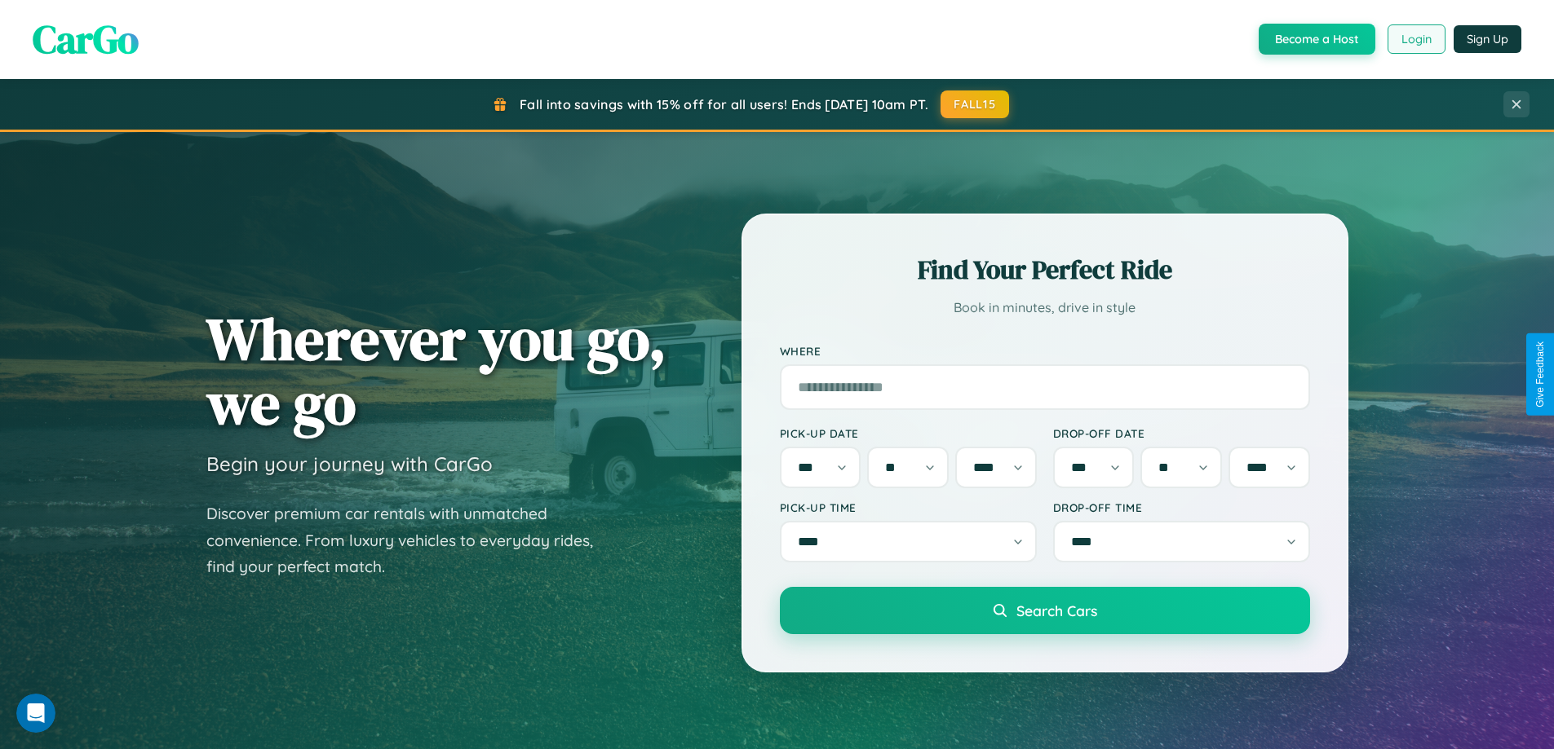  Describe the element at coordinates (410, 541) in the screenshot. I see `p: Discover premium car rentals with unmatched convenience. From luxury vehicles to everyday rides, ...` at that location.